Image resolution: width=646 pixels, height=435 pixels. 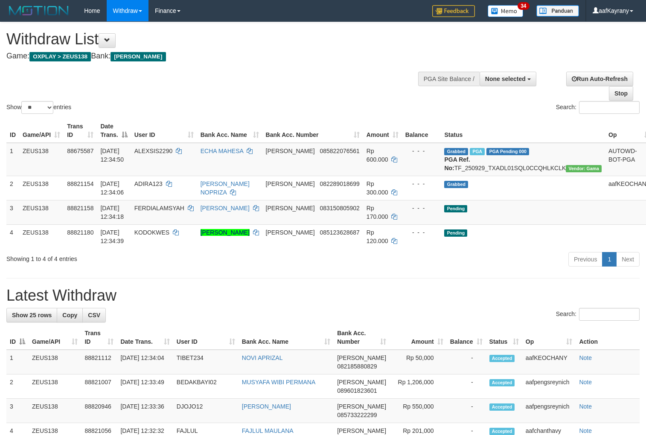 What do you see at coordinates (152, 233) in the screenshot?
I see `span: KODOKWES` at bounding box center [152, 233].